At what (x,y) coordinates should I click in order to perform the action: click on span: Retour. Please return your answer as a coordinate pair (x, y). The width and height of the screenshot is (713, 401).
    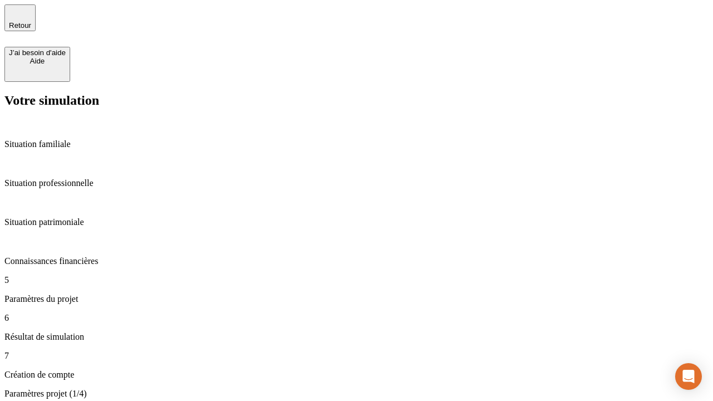
    Looking at the image, I should click on (20, 25).